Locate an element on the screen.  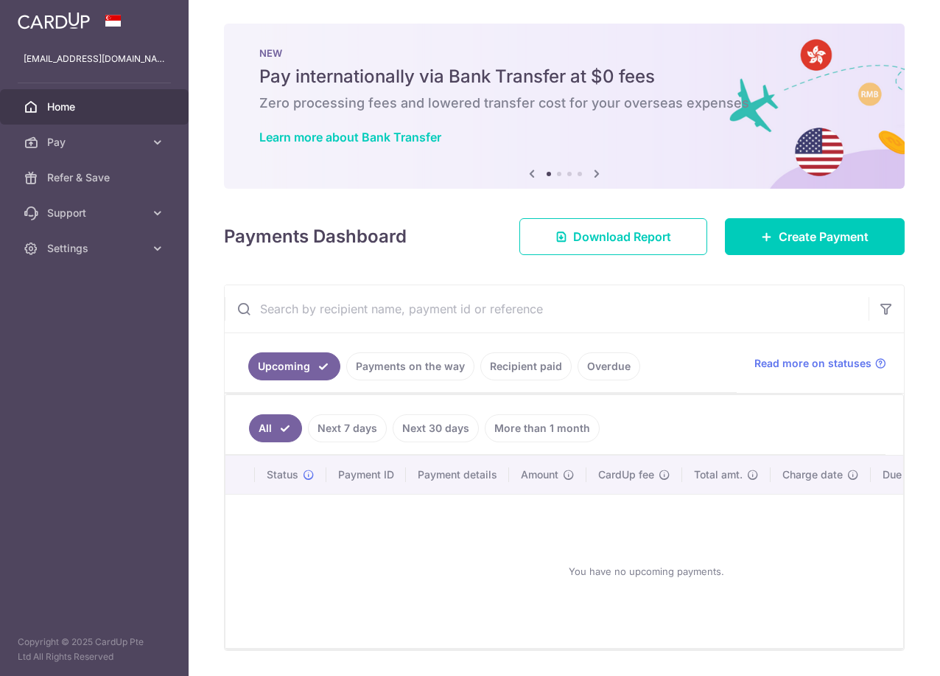
a: Upcoming is located at coordinates (294, 366).